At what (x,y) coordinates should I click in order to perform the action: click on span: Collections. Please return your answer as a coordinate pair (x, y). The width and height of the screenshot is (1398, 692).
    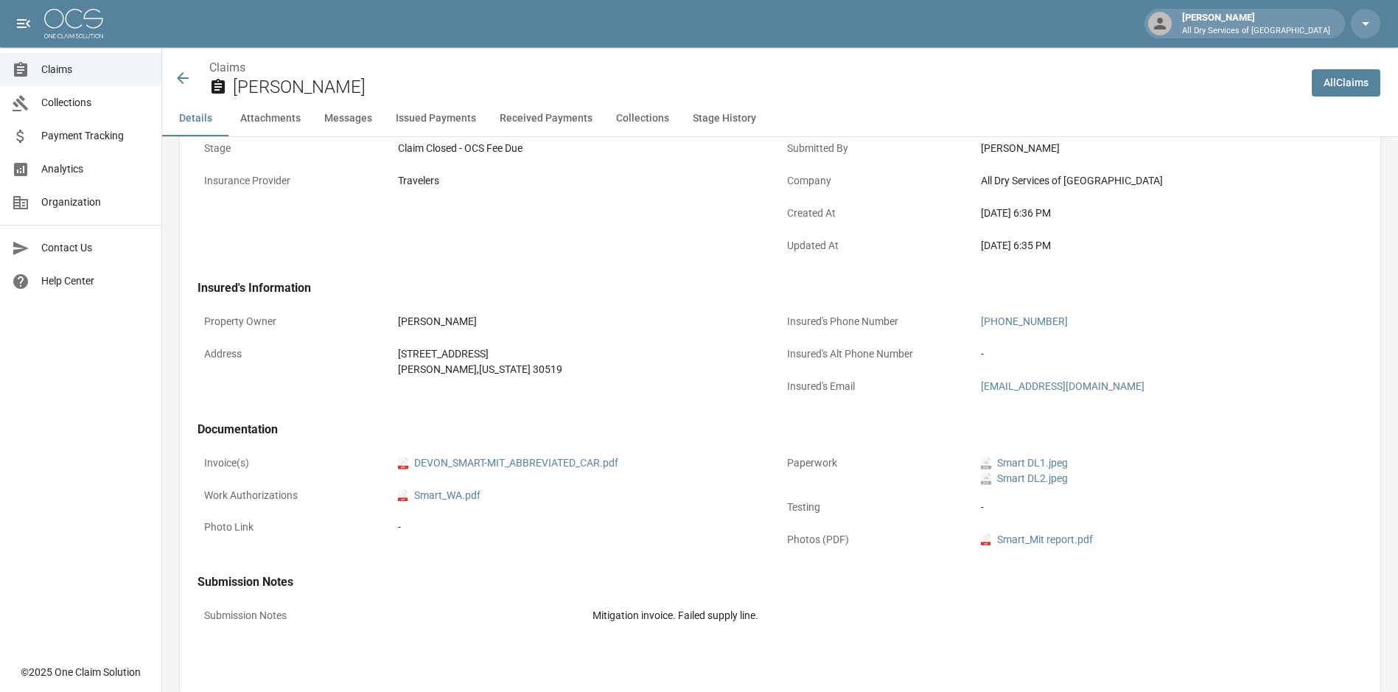
    Looking at the image, I should click on (95, 102).